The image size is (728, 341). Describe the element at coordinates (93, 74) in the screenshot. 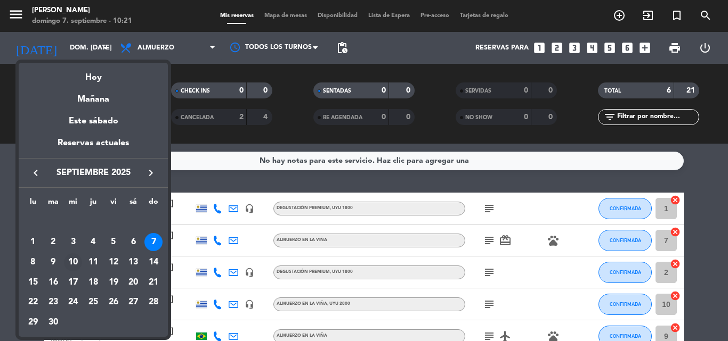

I see `div: Hoy` at that location.